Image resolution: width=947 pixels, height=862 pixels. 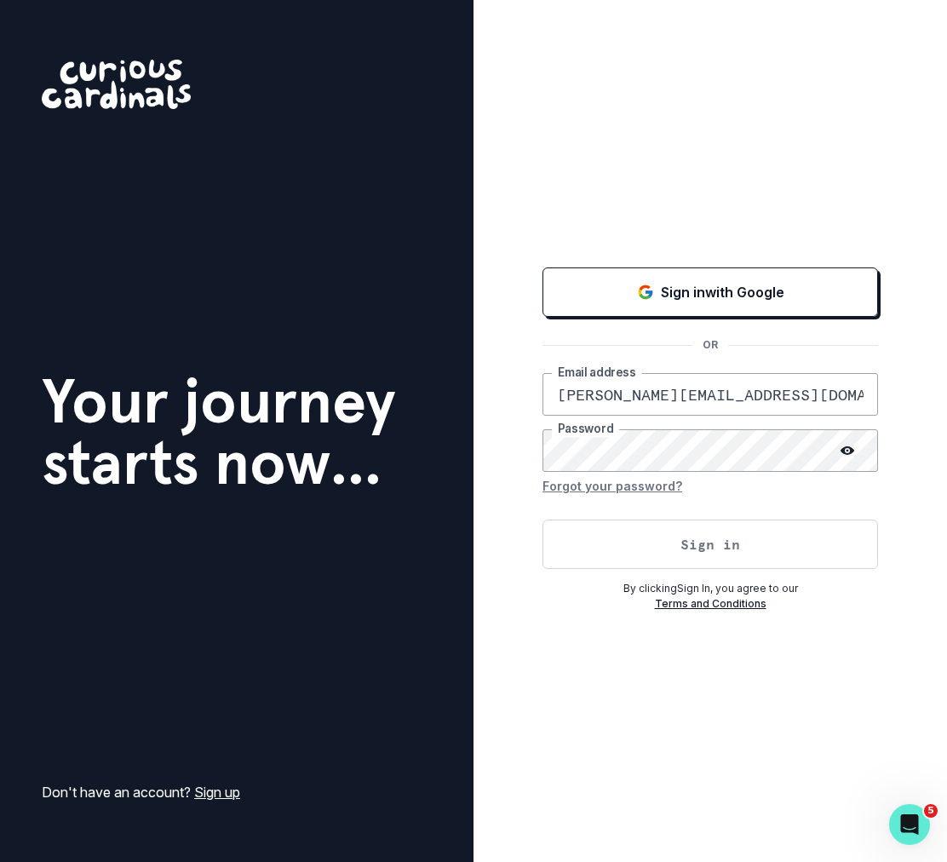 What do you see at coordinates (116, 84) in the screenshot?
I see `img: Curious Cardinals Logo` at bounding box center [116, 84].